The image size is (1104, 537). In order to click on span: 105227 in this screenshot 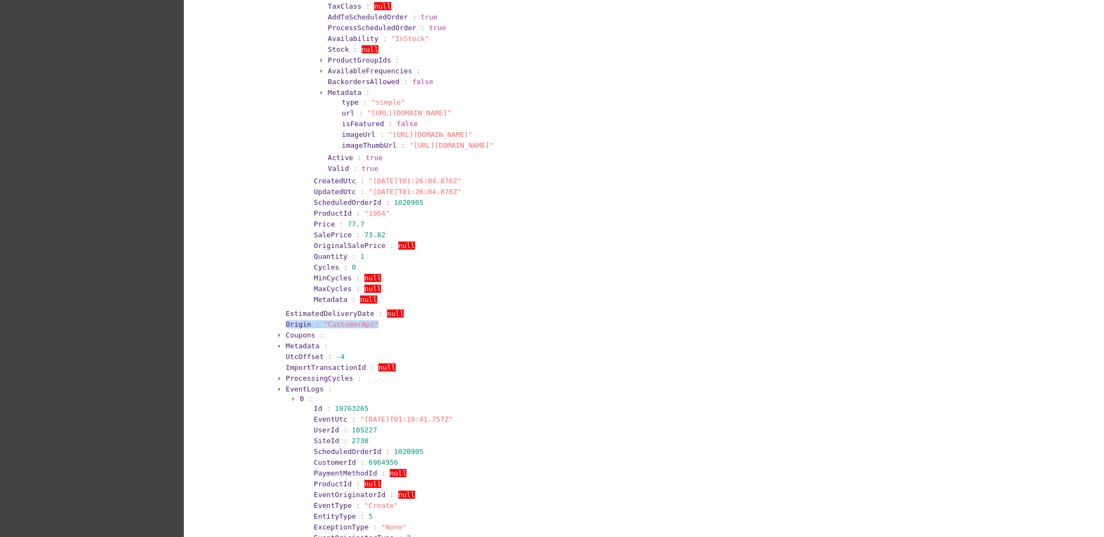, I will do `click(365, 430)`.